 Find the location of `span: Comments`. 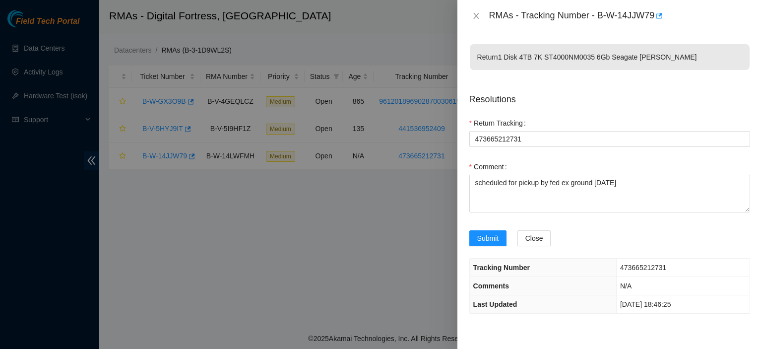

span: Comments is located at coordinates (491, 286).